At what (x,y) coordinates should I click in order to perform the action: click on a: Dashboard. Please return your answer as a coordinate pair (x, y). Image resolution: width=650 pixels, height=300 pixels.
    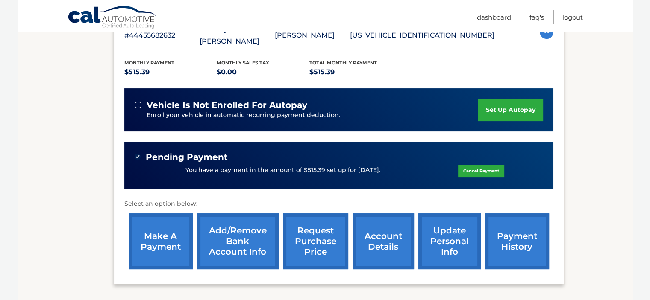
    Looking at the image, I should click on (494, 17).